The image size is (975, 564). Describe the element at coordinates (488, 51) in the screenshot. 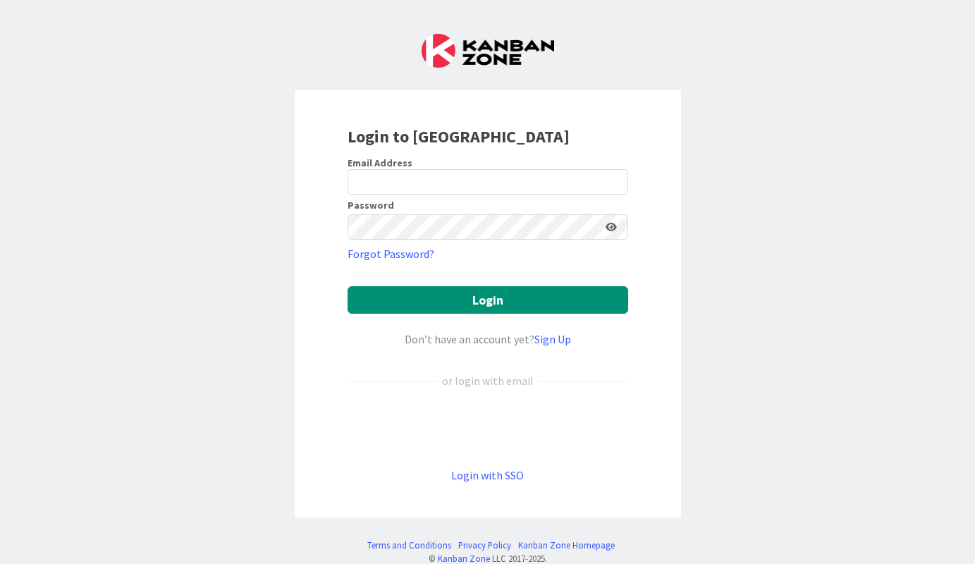

I see `img: Kanban Zone` at that location.